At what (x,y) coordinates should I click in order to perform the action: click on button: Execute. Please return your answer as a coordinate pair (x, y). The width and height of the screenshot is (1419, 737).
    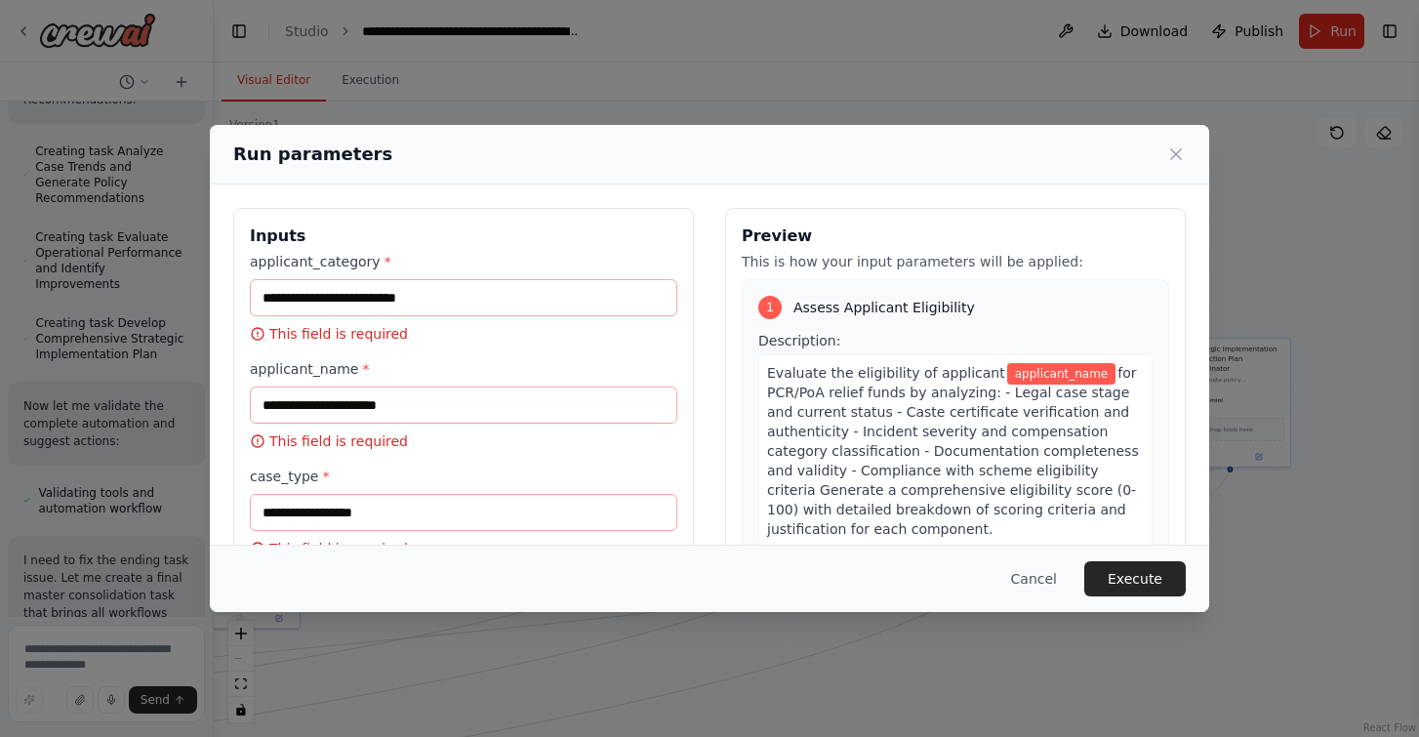
    Looking at the image, I should click on (1135, 579).